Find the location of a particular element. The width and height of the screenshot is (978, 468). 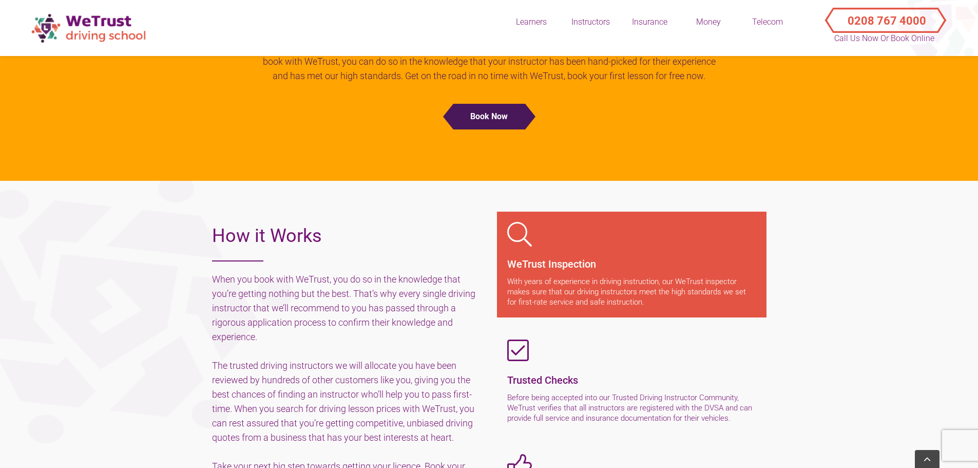

p: With years of experience in driving instruction, our WeTrust inspector makes sure that our drivin... is located at coordinates (631, 292).